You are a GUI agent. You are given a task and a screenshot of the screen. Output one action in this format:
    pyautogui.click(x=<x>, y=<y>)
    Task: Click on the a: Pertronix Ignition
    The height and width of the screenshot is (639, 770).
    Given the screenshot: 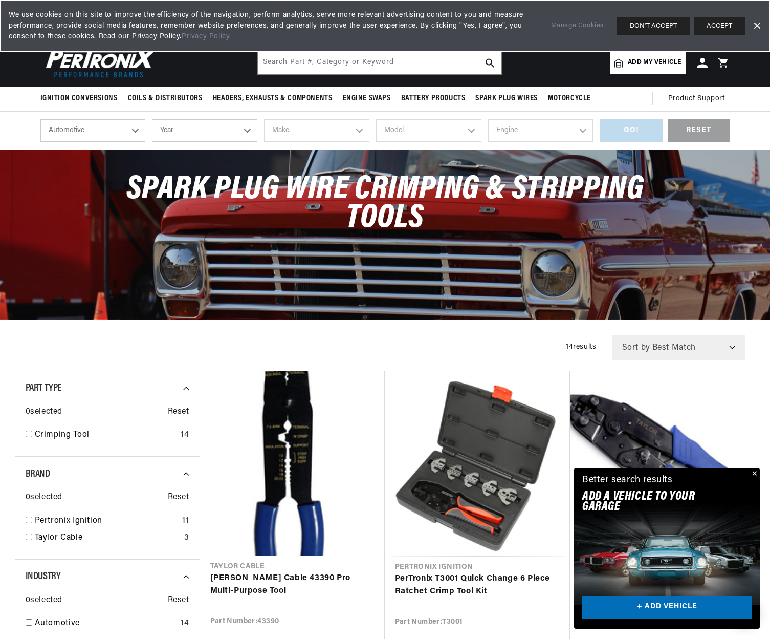 What is the action you would take?
    pyautogui.click(x=106, y=521)
    